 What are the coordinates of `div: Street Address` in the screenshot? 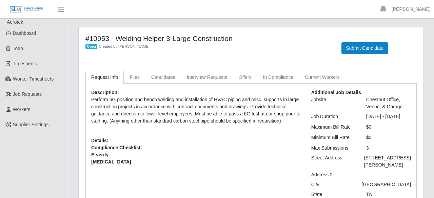 It's located at (332, 162).